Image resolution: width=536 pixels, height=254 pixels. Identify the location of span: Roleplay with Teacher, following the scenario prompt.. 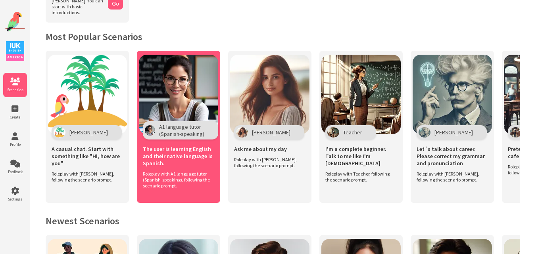
(359, 177).